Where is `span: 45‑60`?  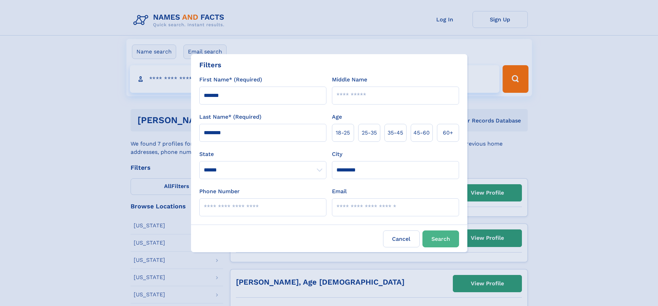
span: 45‑60 is located at coordinates (421, 133).